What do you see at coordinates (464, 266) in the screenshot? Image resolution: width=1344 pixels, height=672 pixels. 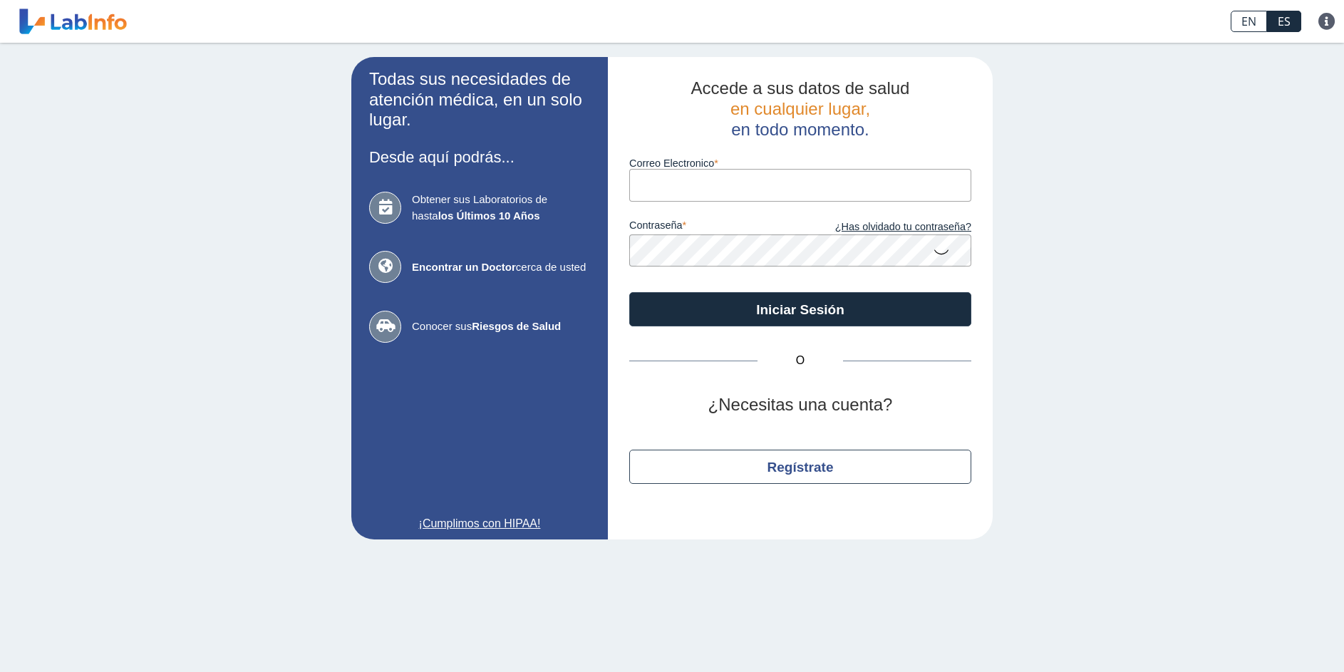 I see `b: Encontrar un Doctor` at bounding box center [464, 266].